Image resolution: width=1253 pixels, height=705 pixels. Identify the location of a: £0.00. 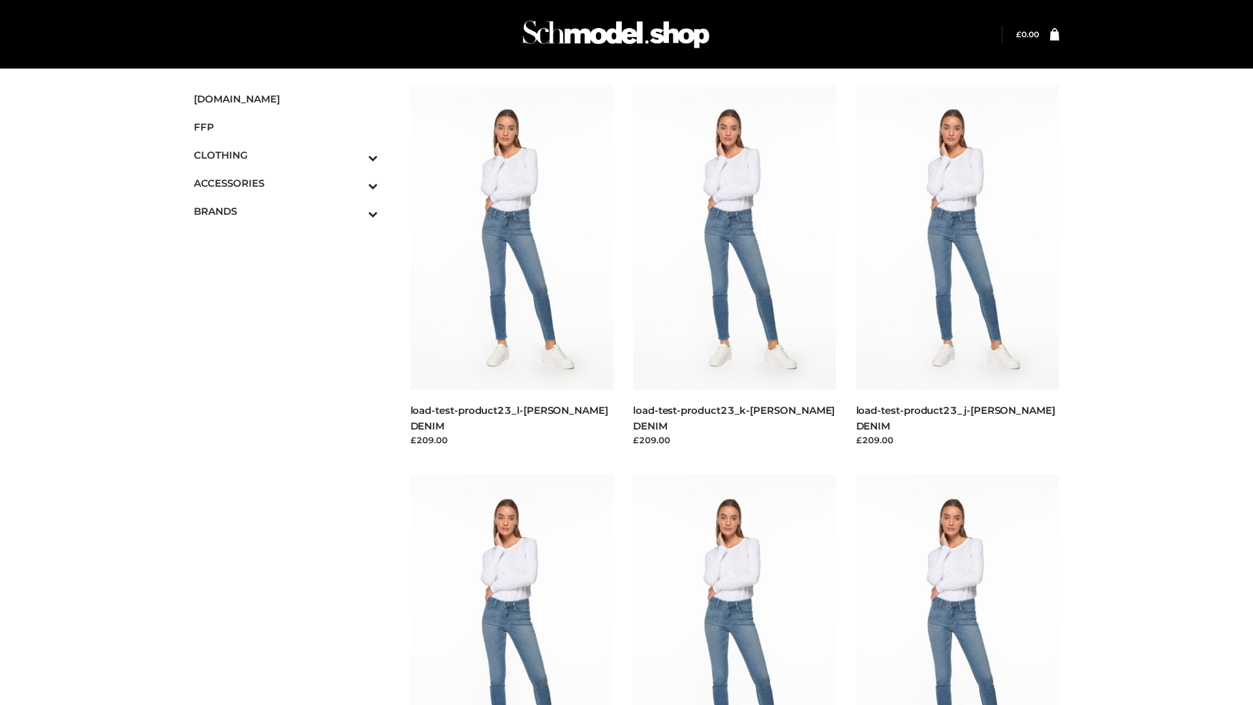
(1027, 34).